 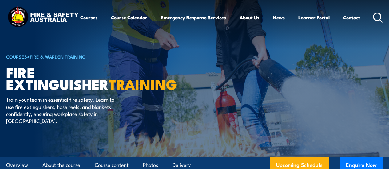 What do you see at coordinates (193, 18) in the screenshot?
I see `a: Emergency Response Services` at bounding box center [193, 18].